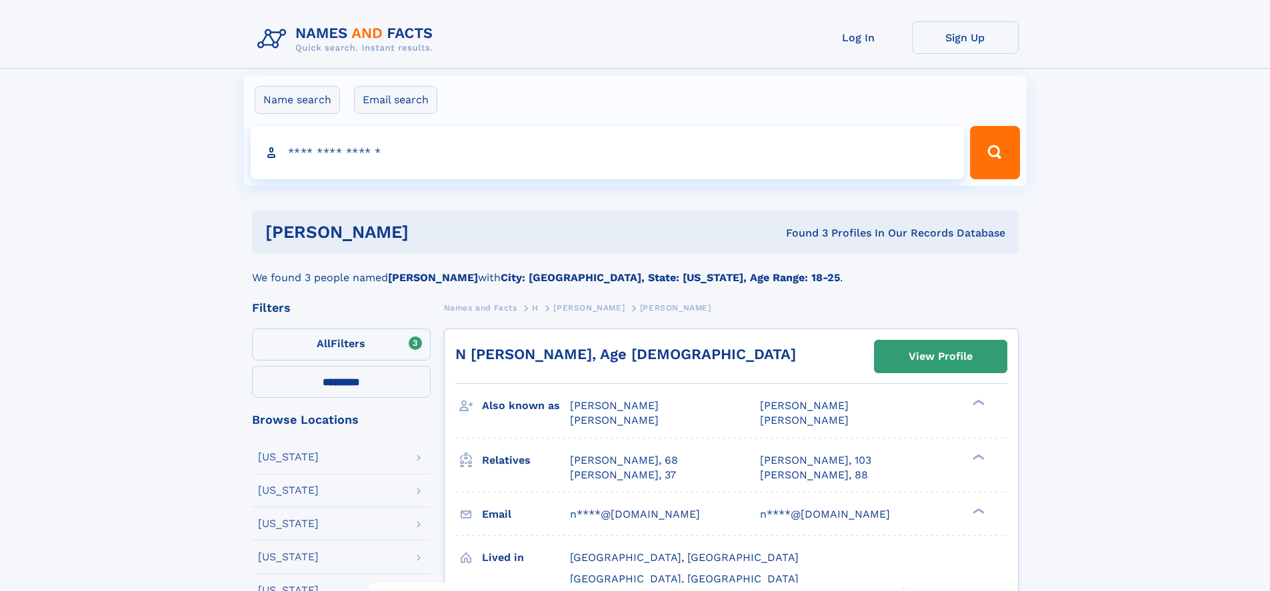  Describe the element at coordinates (941, 357) in the screenshot. I see `a: View Profile` at that location.